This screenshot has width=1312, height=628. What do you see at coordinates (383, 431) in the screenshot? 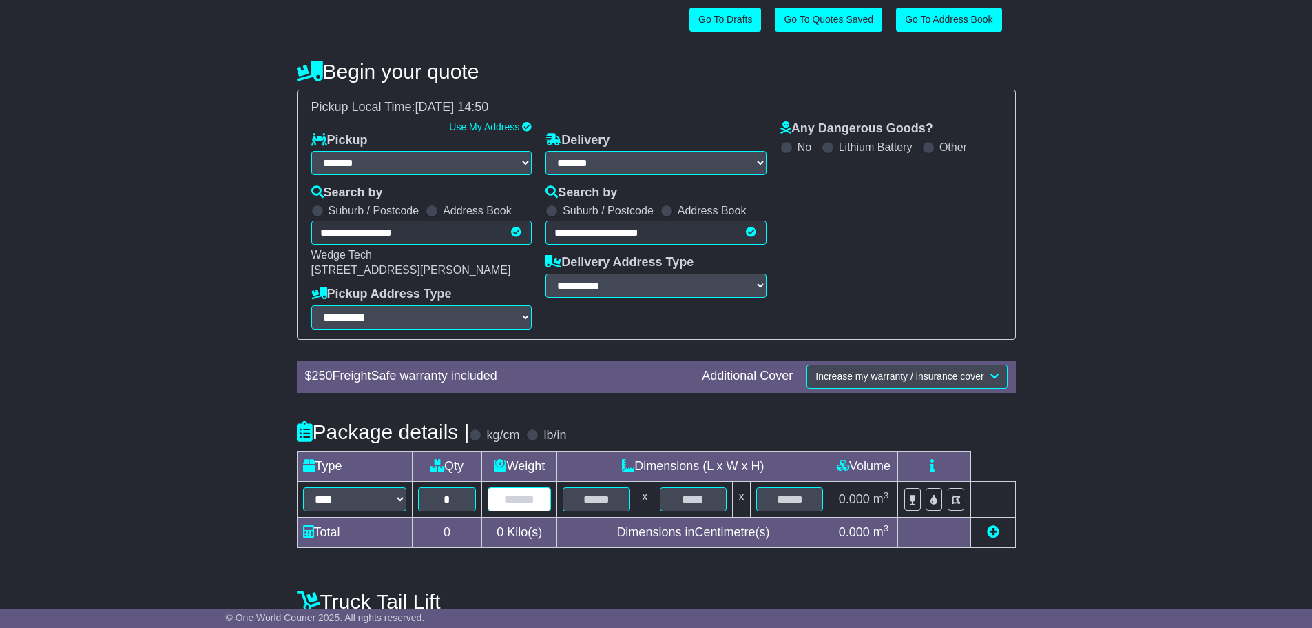
I see `h4: Package details |` at bounding box center [383, 431].